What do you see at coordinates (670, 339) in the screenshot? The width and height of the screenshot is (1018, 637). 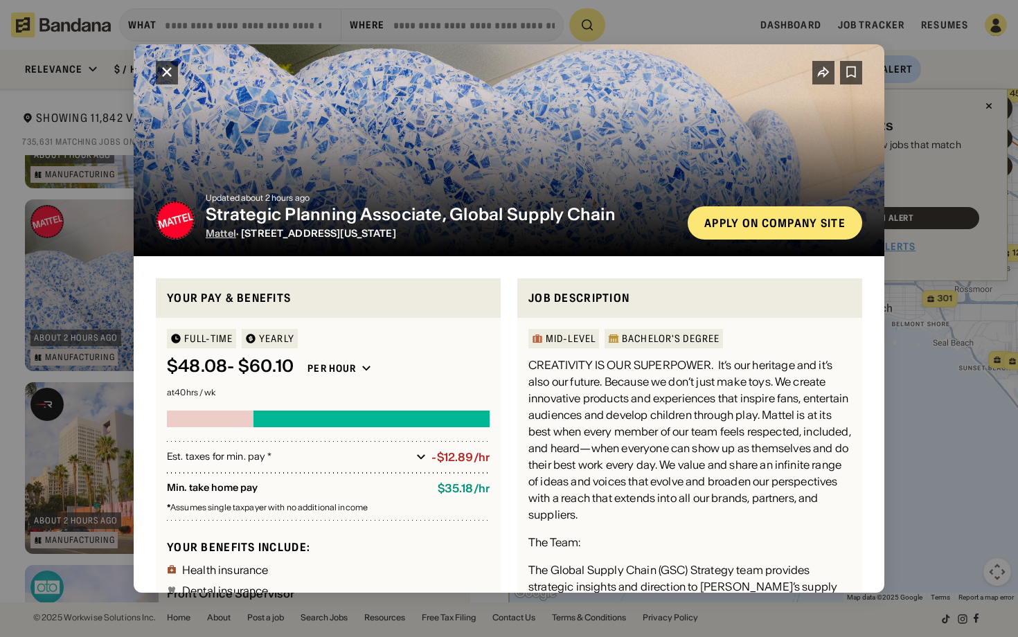 I see `div: Bachelor's Degree` at bounding box center [670, 339].